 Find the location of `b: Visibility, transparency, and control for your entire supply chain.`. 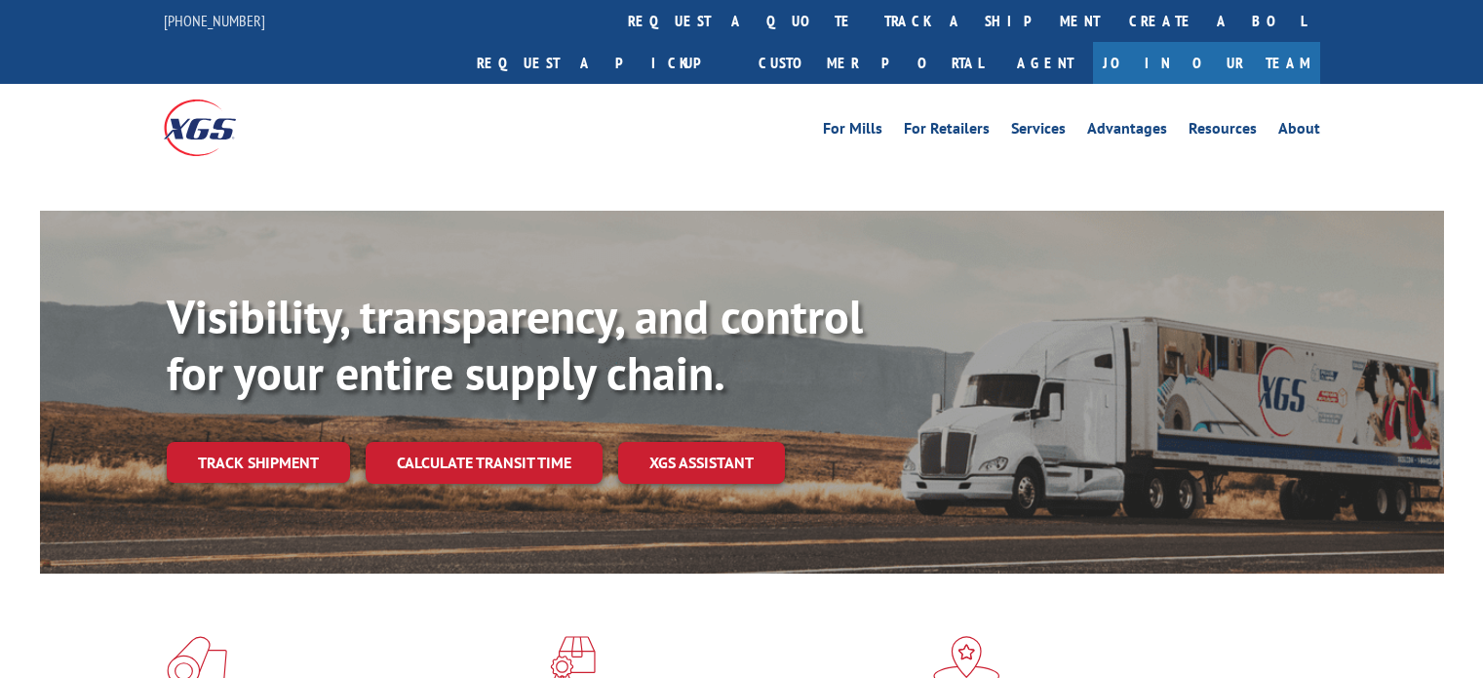

b: Visibility, transparency, and control for your entire supply chain. is located at coordinates (515, 344).